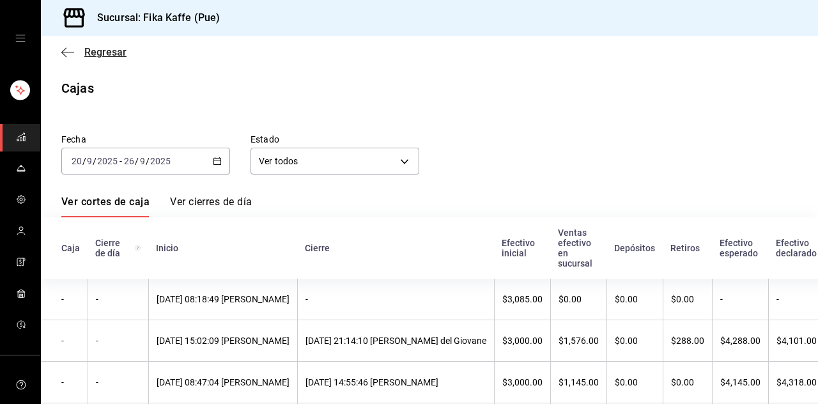 The image size is (818, 404). Describe the element at coordinates (265, 139) in the screenshot. I see `font: Estado` at that location.